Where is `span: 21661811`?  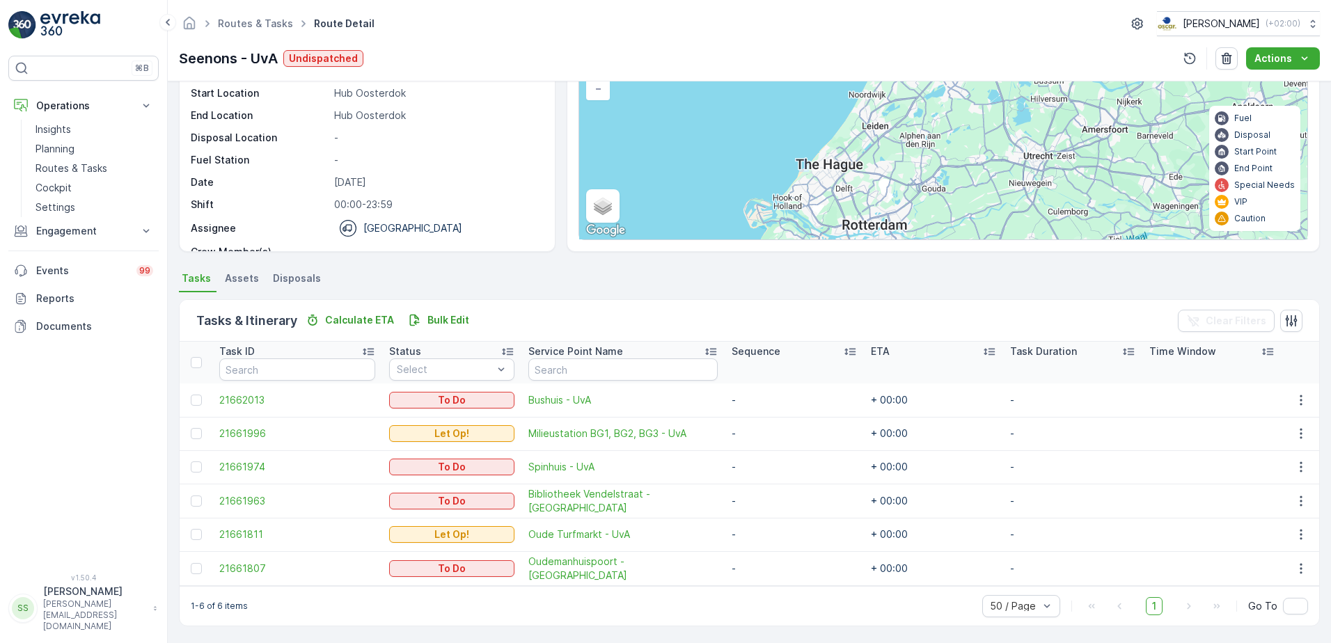
span: 21661811 is located at coordinates (297, 535).